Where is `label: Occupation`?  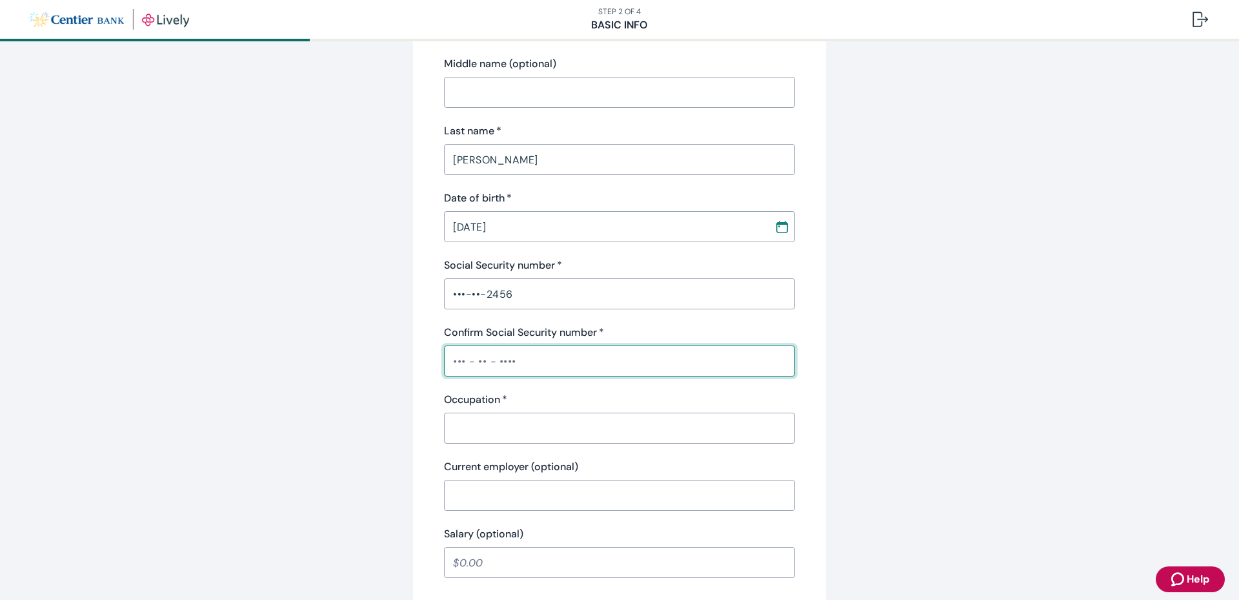 label: Occupation is located at coordinates (476, 400).